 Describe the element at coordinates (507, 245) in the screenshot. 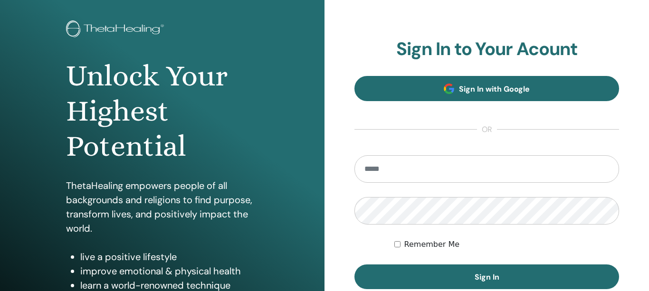

I see `div: Keep me authenticated indefinitely or until I manually logout` at that location.